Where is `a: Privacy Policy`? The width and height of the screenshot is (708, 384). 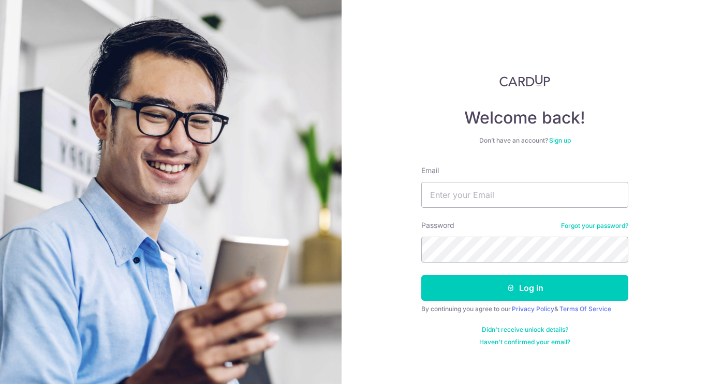 a: Privacy Policy is located at coordinates (533, 309).